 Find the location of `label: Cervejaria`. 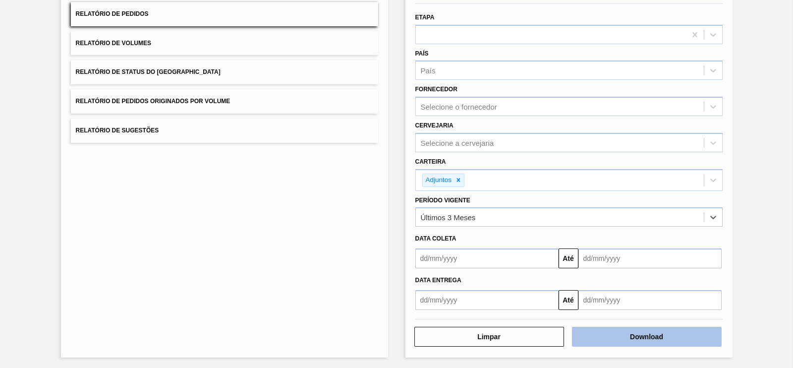

label: Cervejaria is located at coordinates (434, 125).